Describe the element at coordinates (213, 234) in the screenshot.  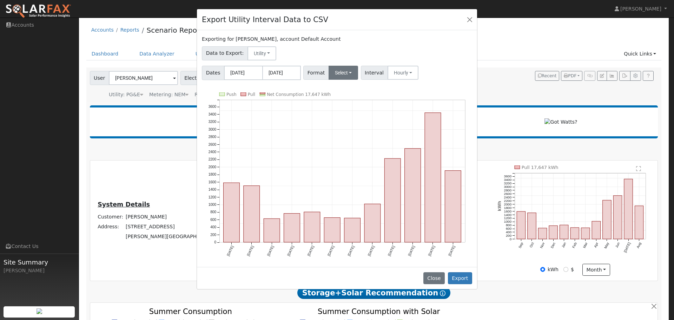
I see `text: 200` at that location.